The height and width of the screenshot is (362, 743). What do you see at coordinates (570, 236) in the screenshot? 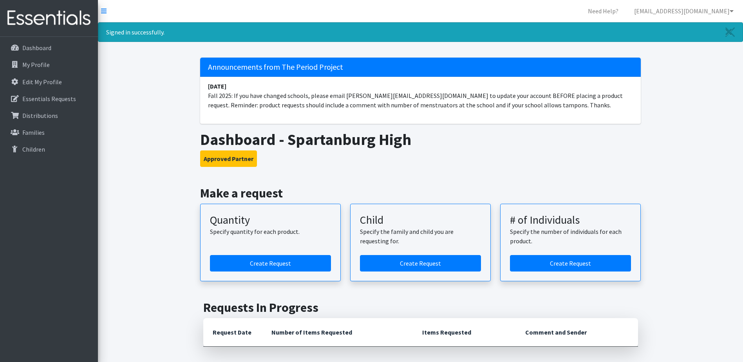
I see `p: Specify the number of individuals for each product.` at bounding box center [570, 236].